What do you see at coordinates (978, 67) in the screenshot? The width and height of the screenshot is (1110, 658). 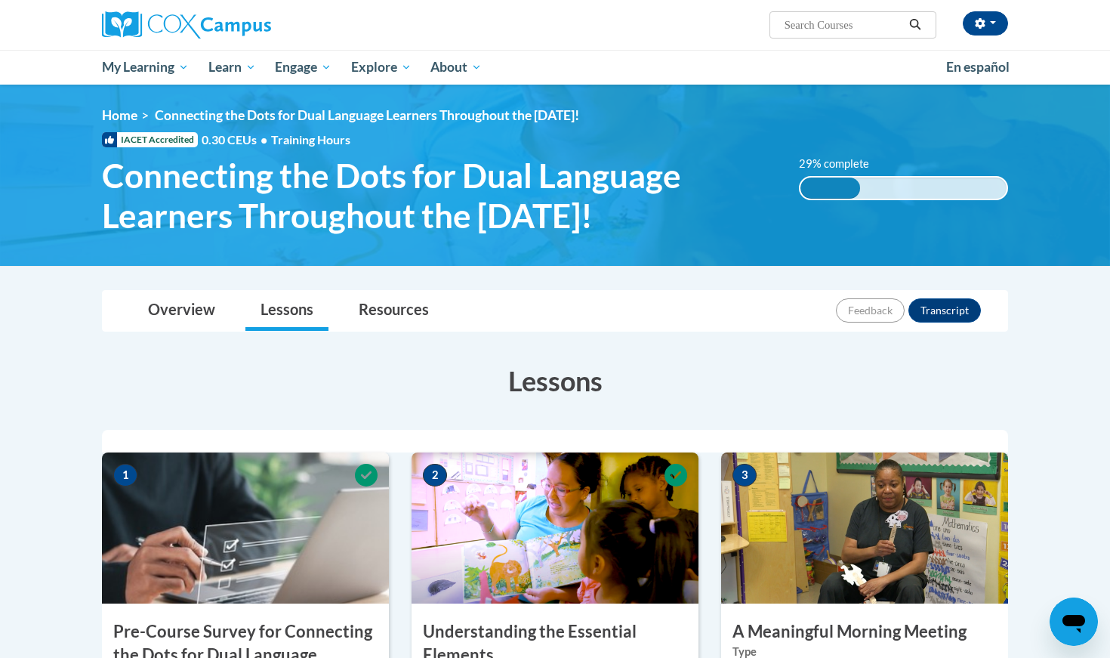 I see `a: En español` at bounding box center [978, 67].